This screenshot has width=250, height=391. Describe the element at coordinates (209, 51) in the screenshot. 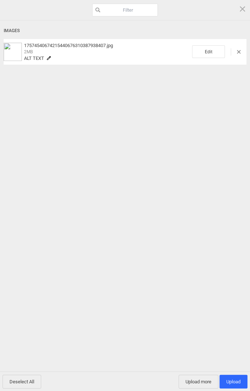

I see `span: Edit` at that location.